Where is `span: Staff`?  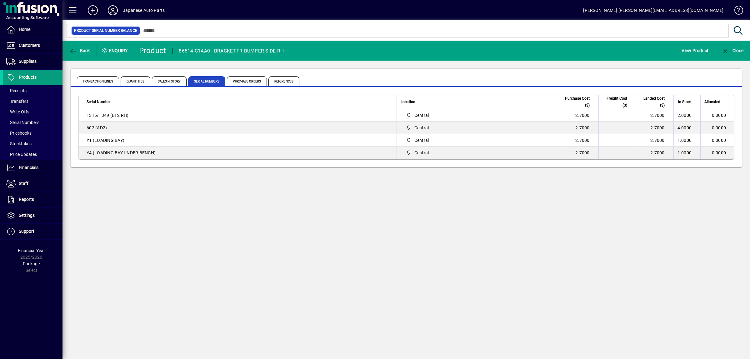 span: Staff is located at coordinates (23, 183).